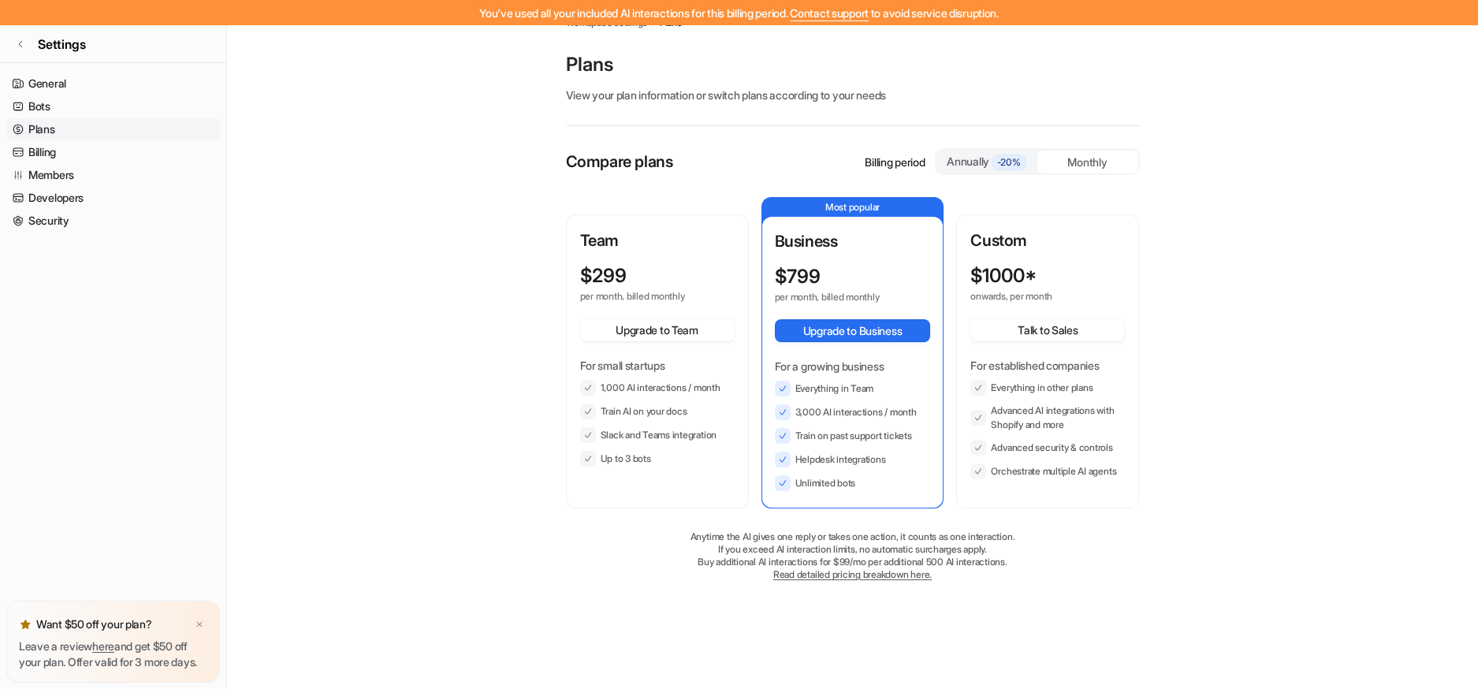 The image size is (1478, 689). I want to click on button: Talk to Sales, so click(1048, 330).